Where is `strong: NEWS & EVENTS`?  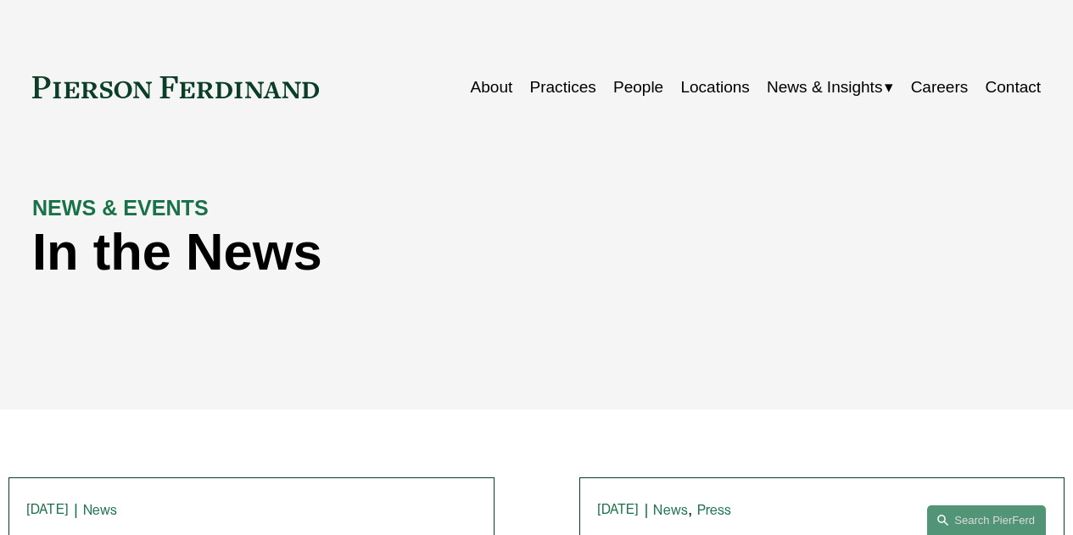
strong: NEWS & EVENTS is located at coordinates (120, 208).